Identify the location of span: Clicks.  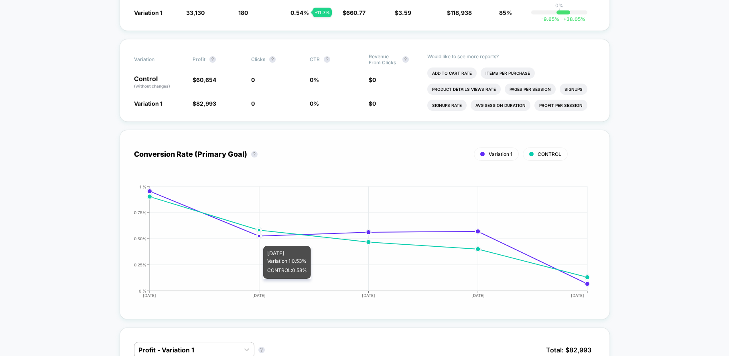
(258, 59).